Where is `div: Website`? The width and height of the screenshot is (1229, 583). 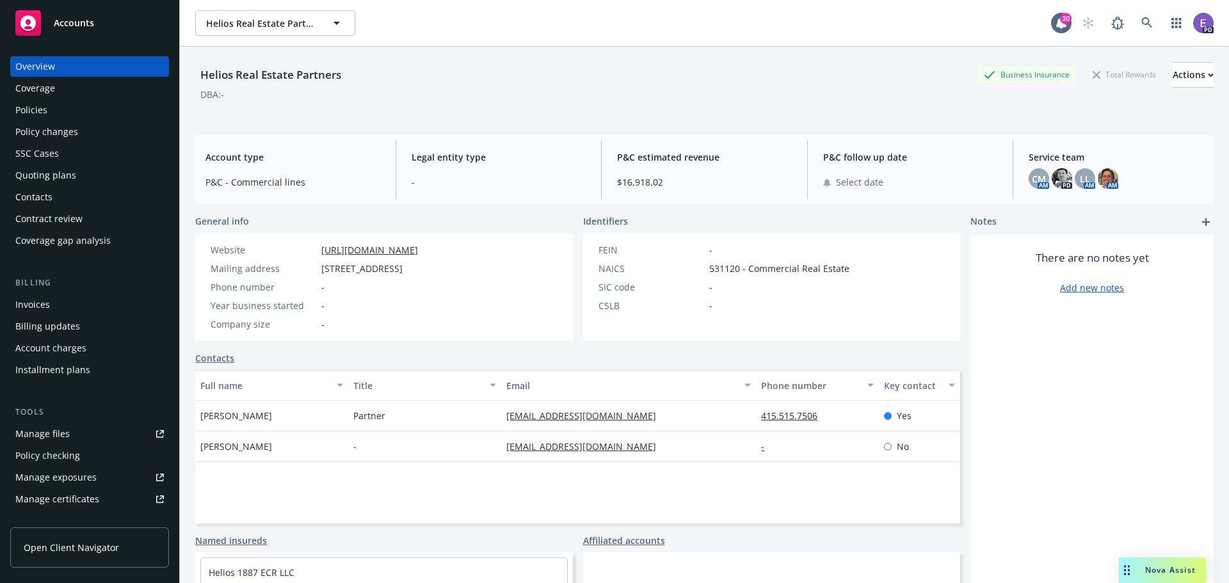 div: Website is located at coordinates (263, 250).